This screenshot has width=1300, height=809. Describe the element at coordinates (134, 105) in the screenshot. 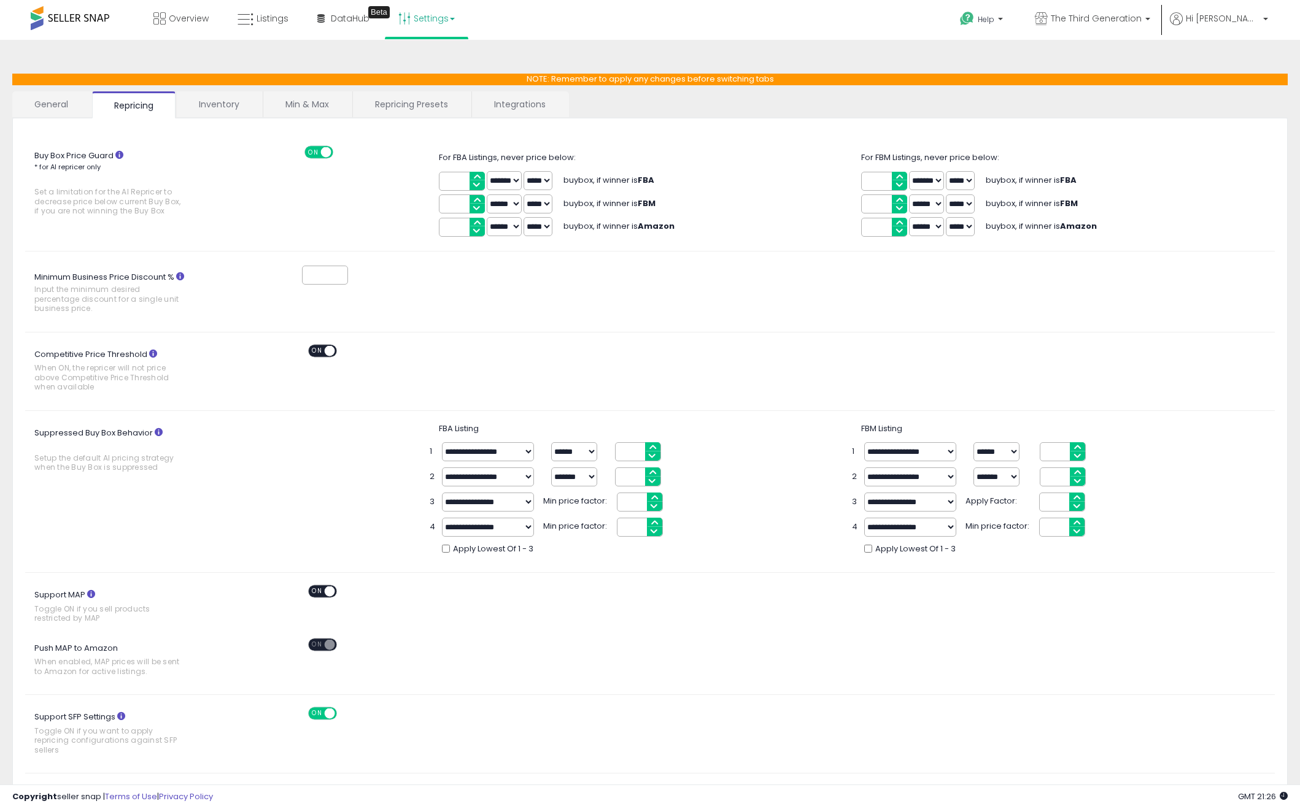

I see `a: Repricing` at that location.